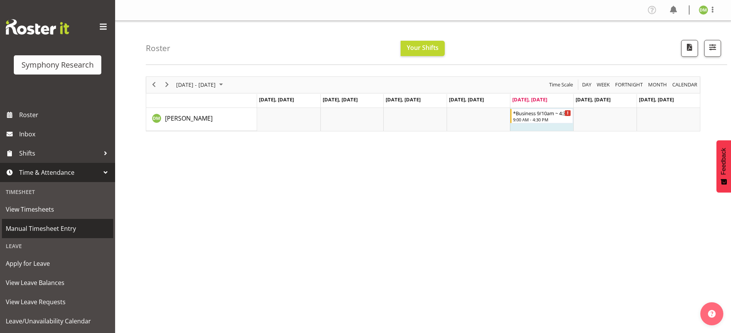  Describe the element at coordinates (58, 302) in the screenshot. I see `a: View Leave Requests` at that location.